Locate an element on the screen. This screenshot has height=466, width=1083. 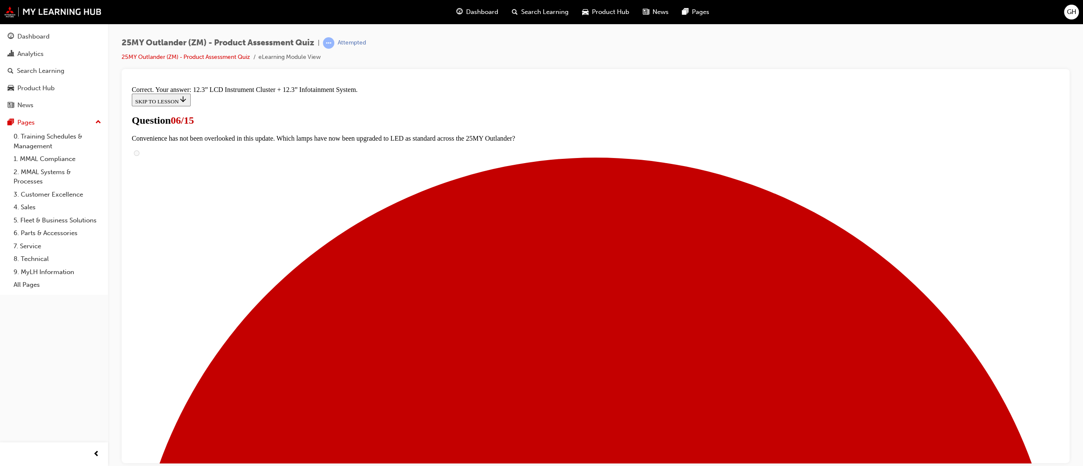
a: 2. MMAL Systems & Processes is located at coordinates (57, 177).